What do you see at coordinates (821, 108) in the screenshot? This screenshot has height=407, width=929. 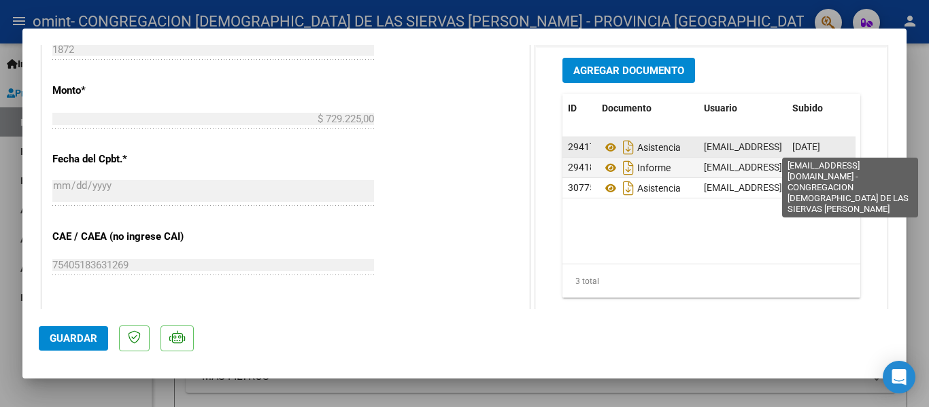 I see `datatable-header-cell: Subido` at bounding box center [821, 108].